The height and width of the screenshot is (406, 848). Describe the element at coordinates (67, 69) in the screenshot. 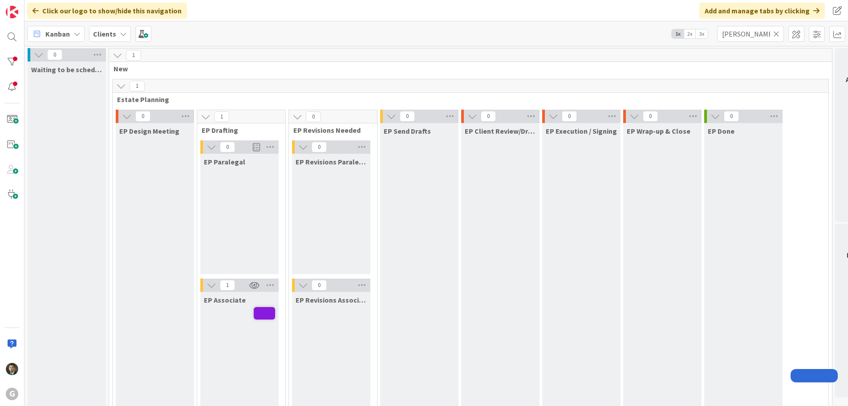

I see `span: Waiting to be scheduled` at that location.